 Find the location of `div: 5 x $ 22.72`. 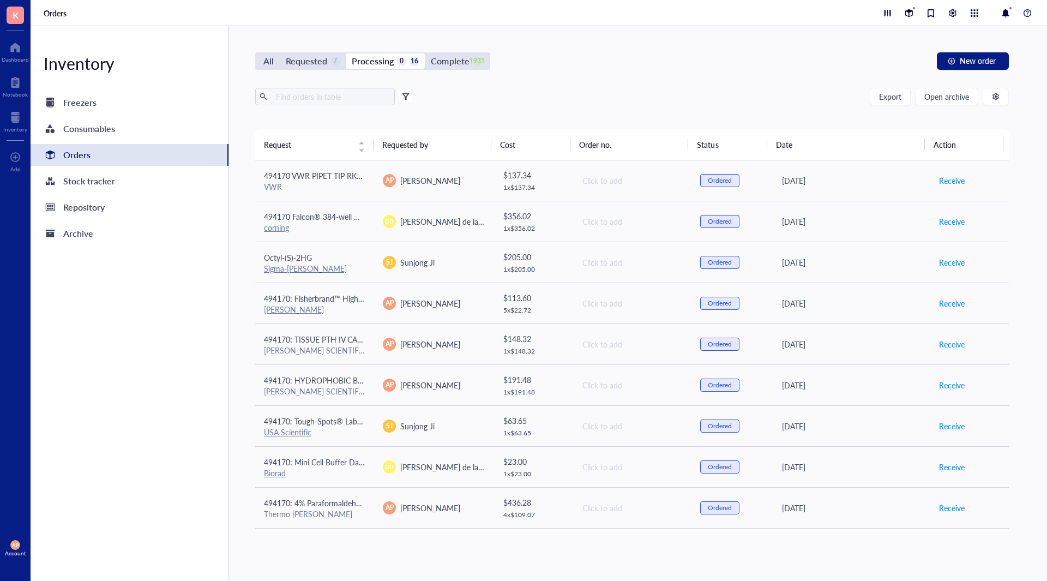

div: 5 x $ 22.72 is located at coordinates (534, 310).